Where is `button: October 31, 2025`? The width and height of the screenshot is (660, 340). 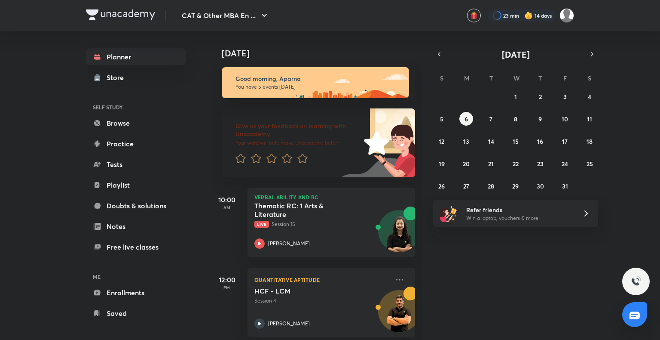
button: October 31, 2025 is located at coordinates (565, 186).